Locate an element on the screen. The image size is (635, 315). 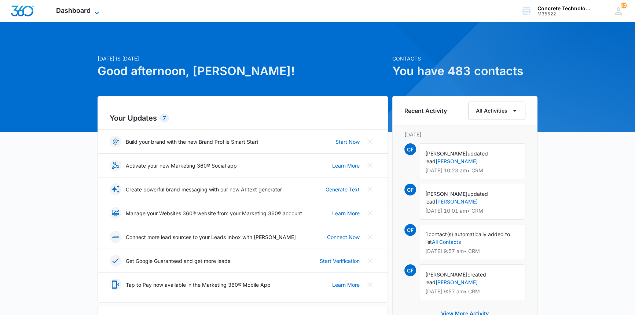
span: Dashboard is located at coordinates (73, 10).